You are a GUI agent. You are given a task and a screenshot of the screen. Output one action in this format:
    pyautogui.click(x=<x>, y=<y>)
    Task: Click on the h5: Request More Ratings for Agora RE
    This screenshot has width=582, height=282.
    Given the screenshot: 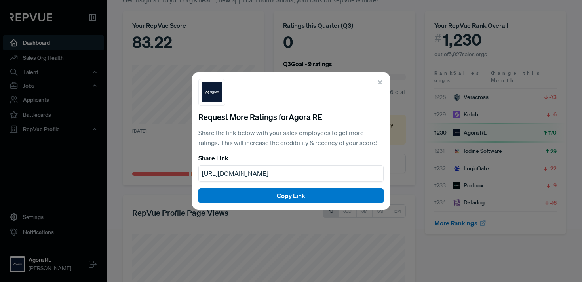 What is the action you would take?
    pyautogui.click(x=291, y=117)
    